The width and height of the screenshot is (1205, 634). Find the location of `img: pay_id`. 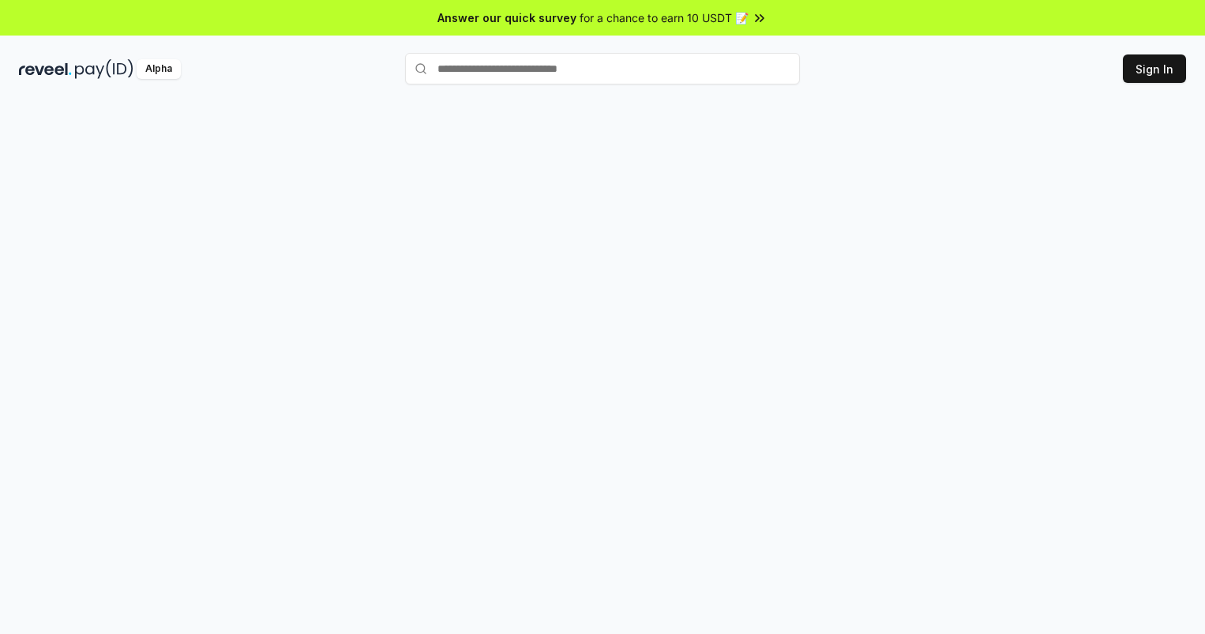

img: pay_id is located at coordinates (104, 69).